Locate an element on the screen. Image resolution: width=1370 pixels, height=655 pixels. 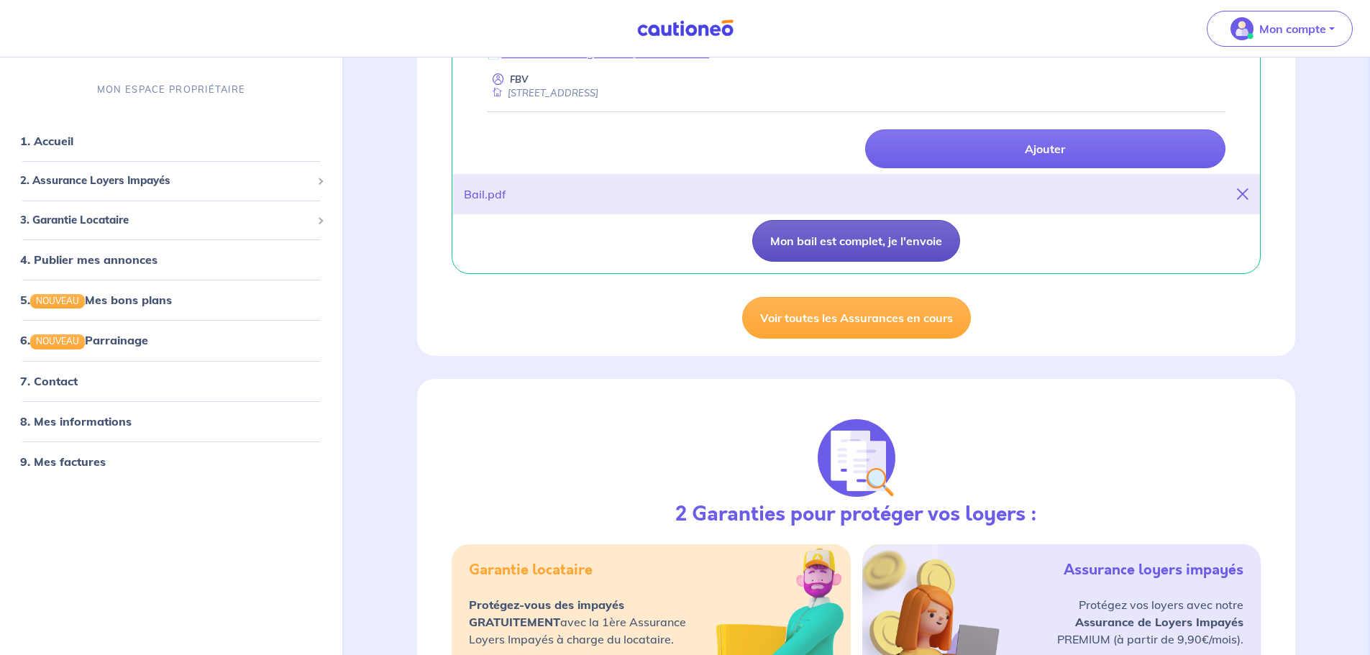
strong: Protégez-vous des impayés GRATUITEMENT is located at coordinates (547, 613).